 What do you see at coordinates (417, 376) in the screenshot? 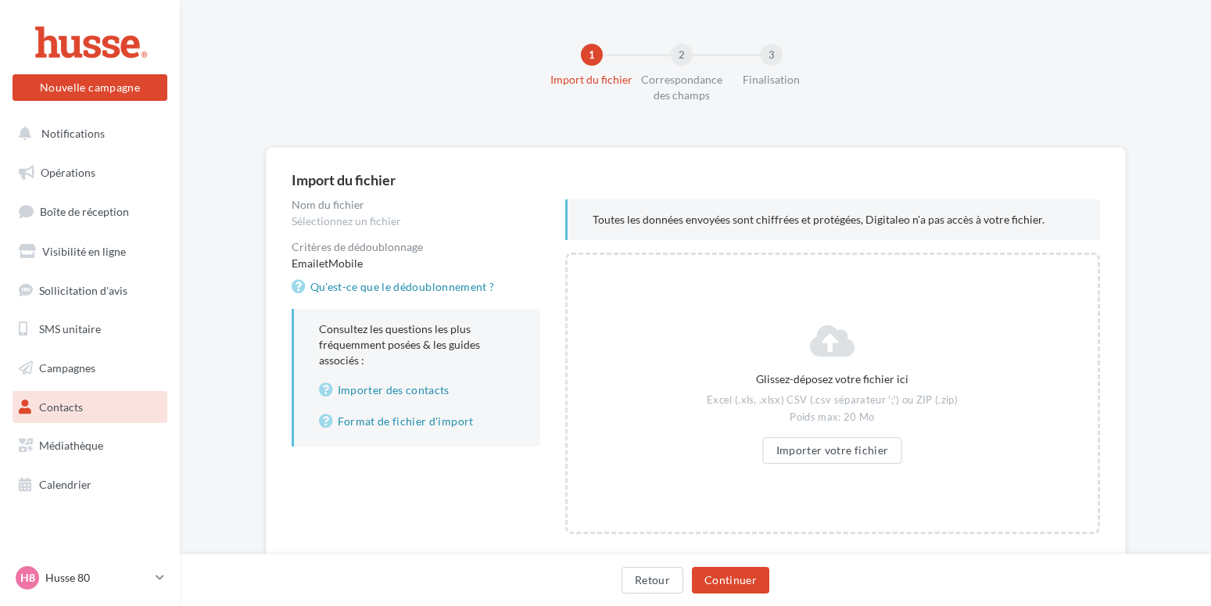
I see `p: Consultez les questions les plus fréquemment posées & les guides associés :` at bounding box center [417, 376].